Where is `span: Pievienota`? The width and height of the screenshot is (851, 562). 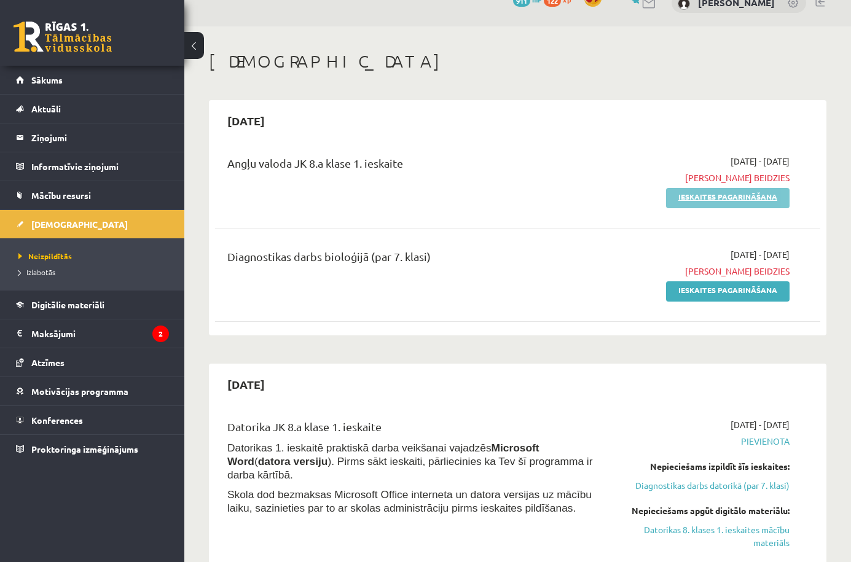 span: Pievienota is located at coordinates (702, 441).